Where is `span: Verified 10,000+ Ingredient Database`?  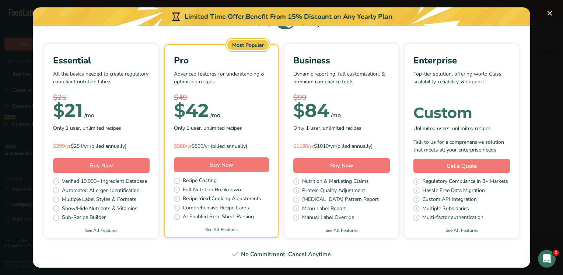 span: Verified 10,000+ Ingredient Database is located at coordinates (104, 182).